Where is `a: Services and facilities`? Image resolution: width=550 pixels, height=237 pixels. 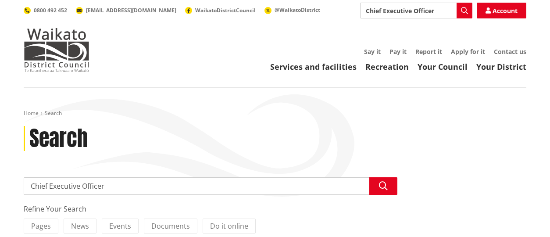 a: Services and facilities is located at coordinates (313, 67).